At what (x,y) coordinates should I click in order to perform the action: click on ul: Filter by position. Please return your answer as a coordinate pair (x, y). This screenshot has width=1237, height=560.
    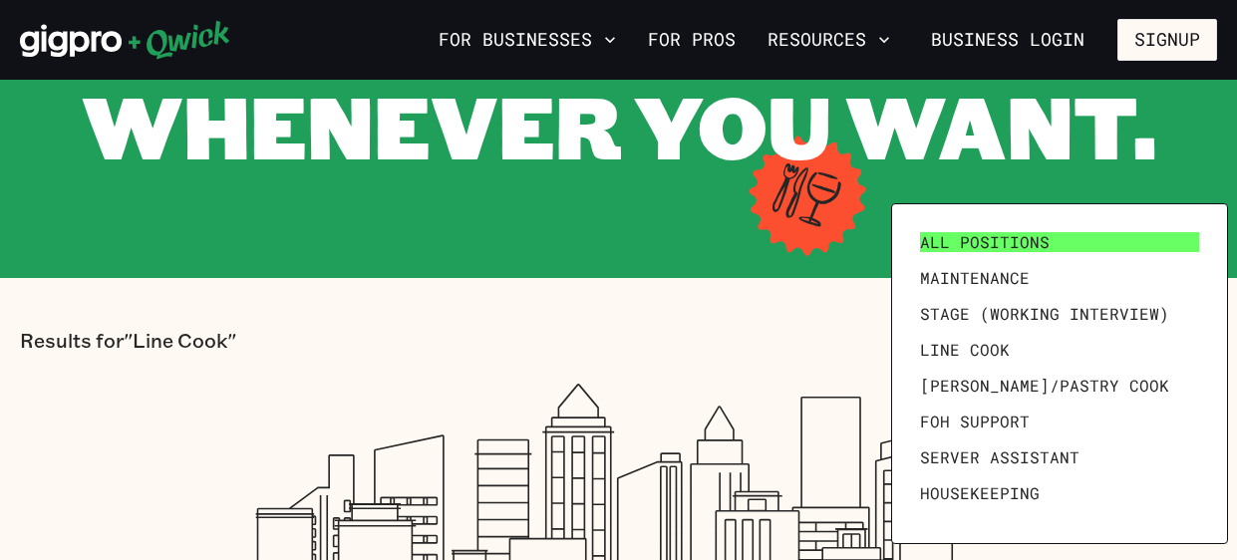
    Looking at the image, I should click on (1060, 374).